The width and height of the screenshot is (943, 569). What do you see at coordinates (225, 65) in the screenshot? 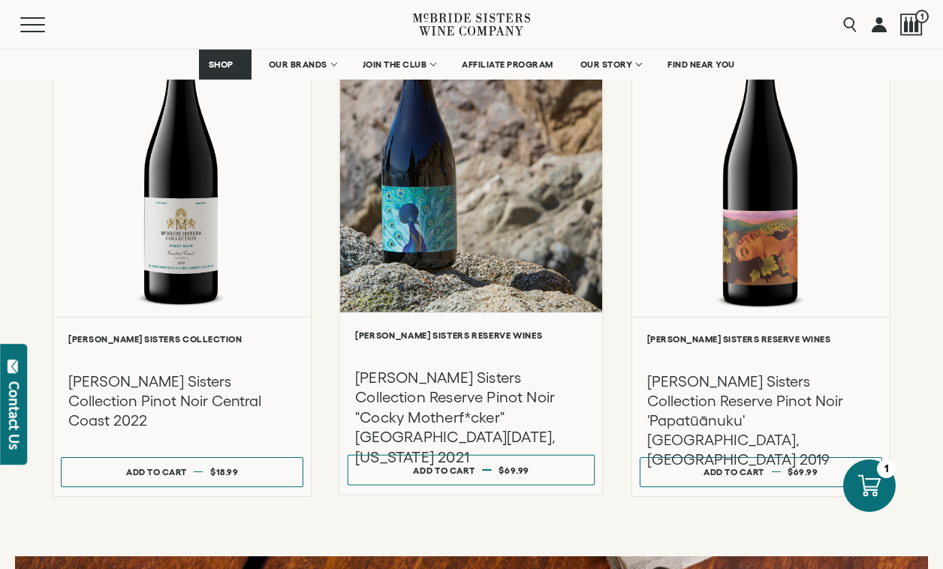
I see `a: SHOP` at bounding box center [225, 65].